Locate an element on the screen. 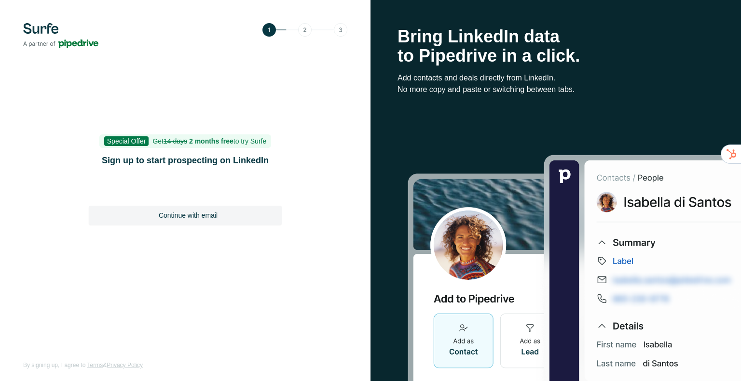 The width and height of the screenshot is (741, 381). span: Get to try Surfe is located at coordinates (209, 141).